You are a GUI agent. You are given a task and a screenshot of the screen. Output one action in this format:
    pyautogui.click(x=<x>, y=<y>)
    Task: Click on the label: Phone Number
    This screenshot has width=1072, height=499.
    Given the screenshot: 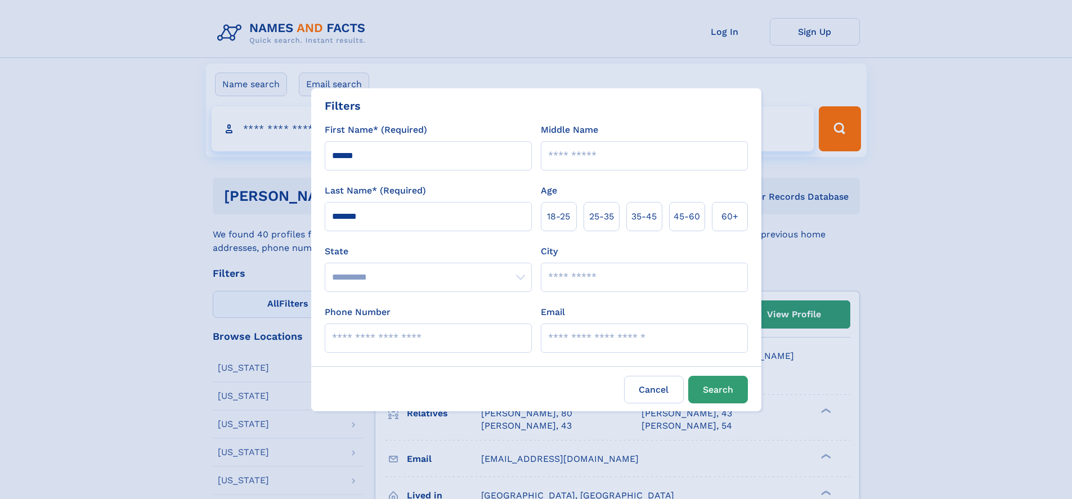 What is the action you would take?
    pyautogui.click(x=357, y=312)
    